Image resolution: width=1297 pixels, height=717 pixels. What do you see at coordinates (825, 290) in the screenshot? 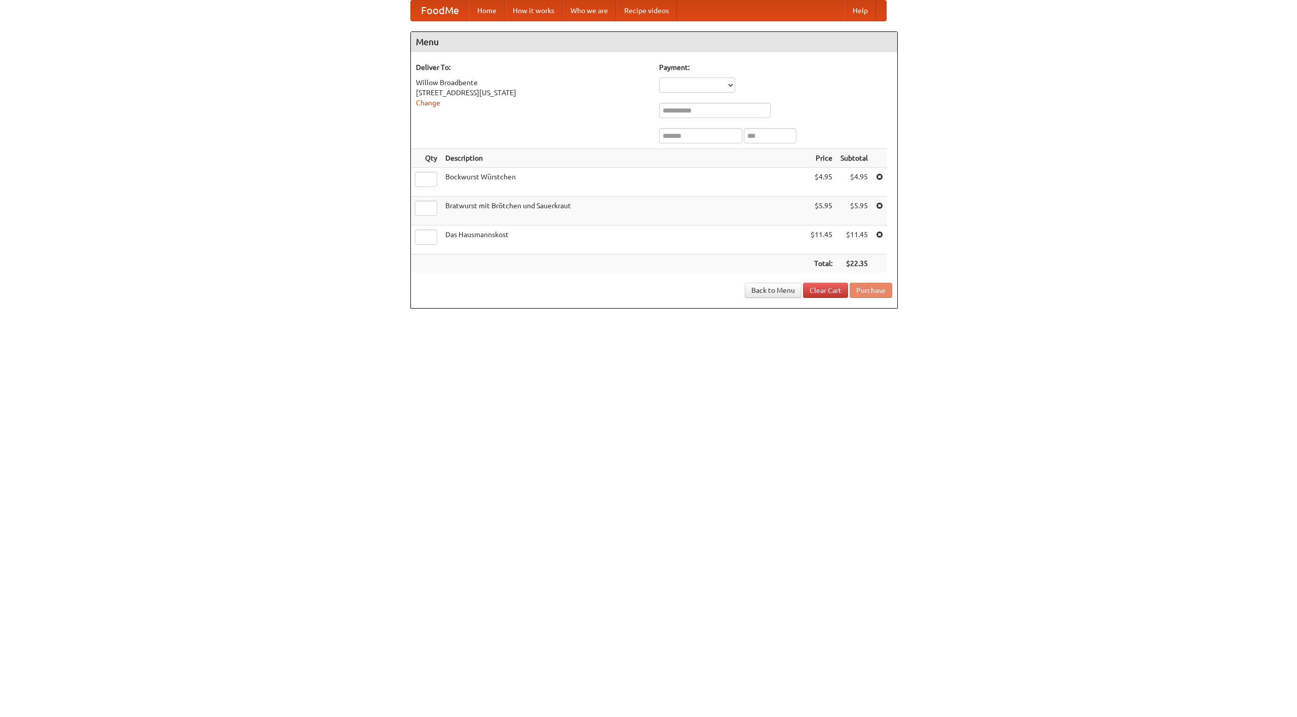
I see `a: Clear Cart` at bounding box center [825, 290].